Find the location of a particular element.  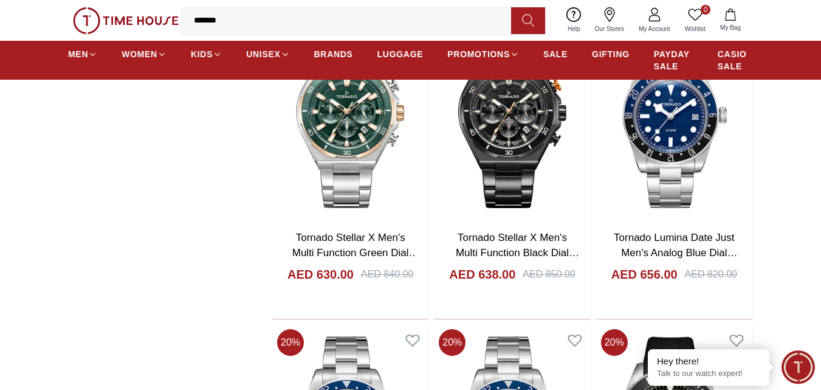

a: KIDS is located at coordinates (206, 54).